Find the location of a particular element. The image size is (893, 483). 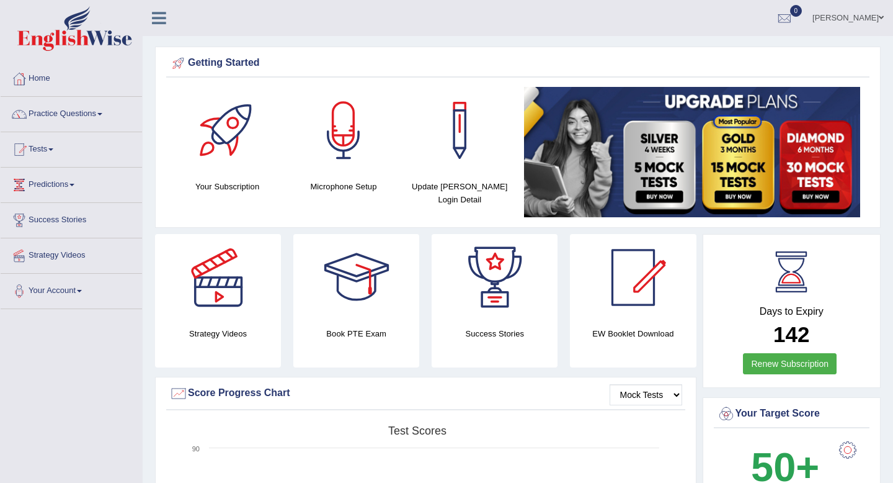

a: Tests is located at coordinates (71, 148).